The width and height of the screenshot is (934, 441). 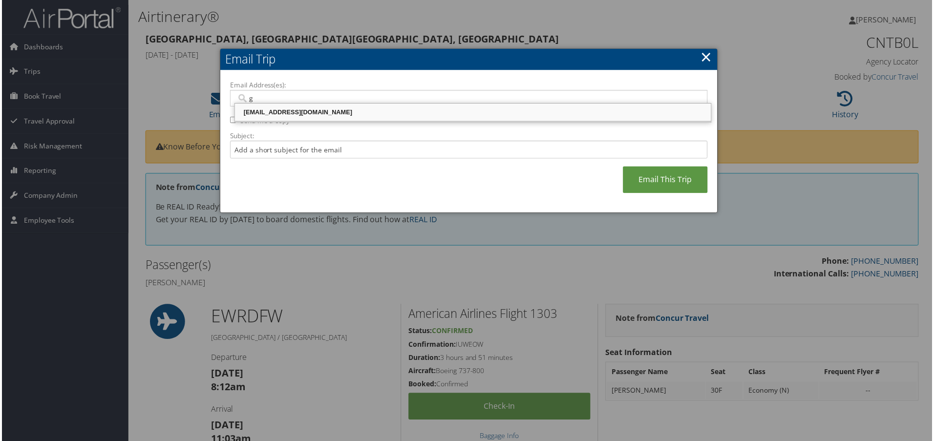 What do you see at coordinates (468, 99) in the screenshot?
I see `input: Email address (Separate multiple email addresses with commas)` at bounding box center [468, 99].